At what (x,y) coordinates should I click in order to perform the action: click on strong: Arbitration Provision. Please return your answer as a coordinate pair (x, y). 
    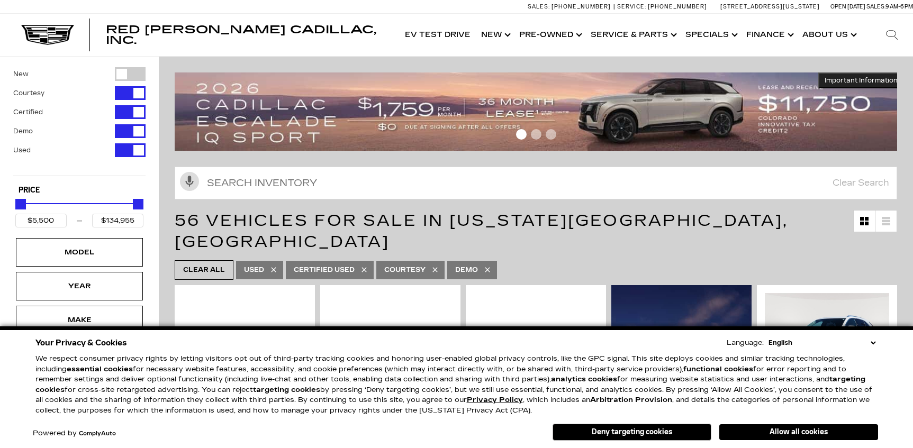
    Looking at the image, I should click on (631, 400).